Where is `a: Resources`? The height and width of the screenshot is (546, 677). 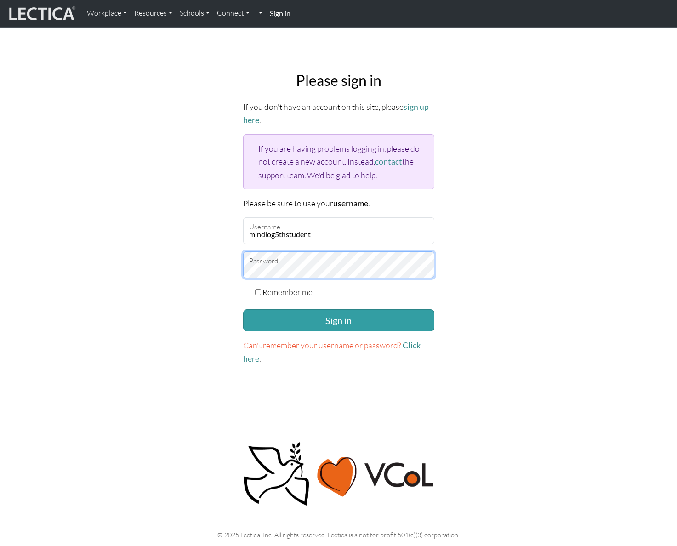
a: Resources is located at coordinates (153, 13).